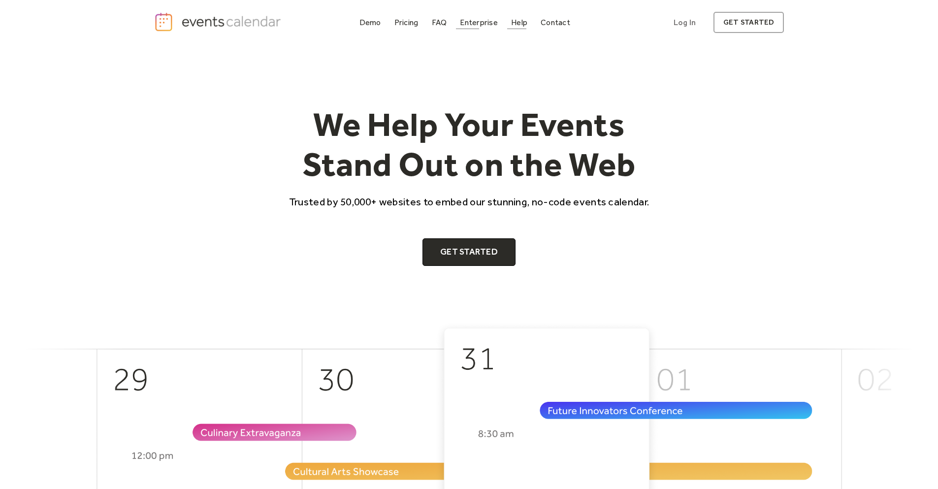 The image size is (938, 489). Describe the element at coordinates (555, 22) in the screenshot. I see `a: Contact` at that location.